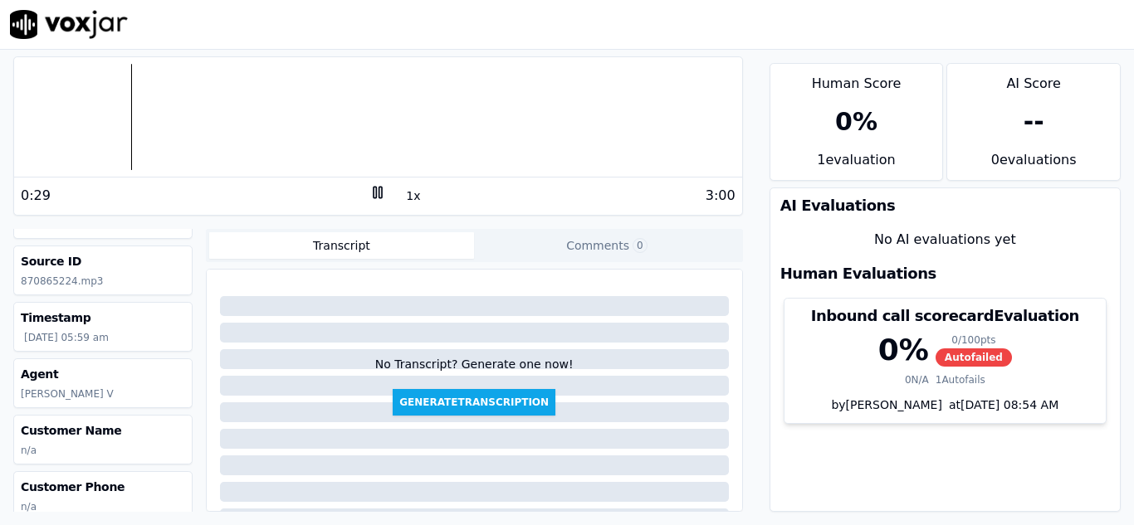 The height and width of the screenshot is (525, 1134). What do you see at coordinates (103, 261) in the screenshot?
I see `h3: Source ID` at bounding box center [103, 261].